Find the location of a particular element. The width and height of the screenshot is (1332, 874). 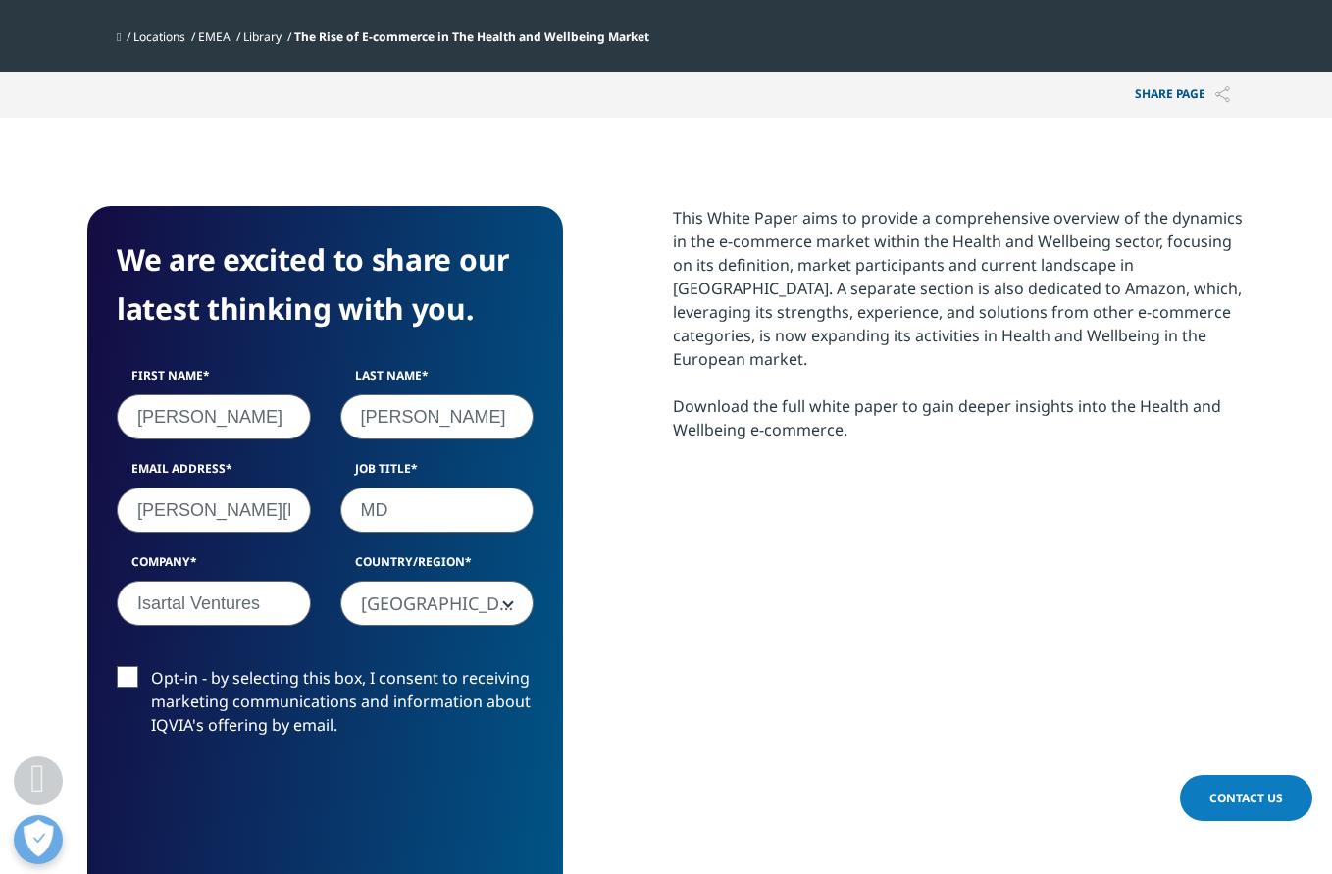

p: Share PAGE is located at coordinates (1182, 94).